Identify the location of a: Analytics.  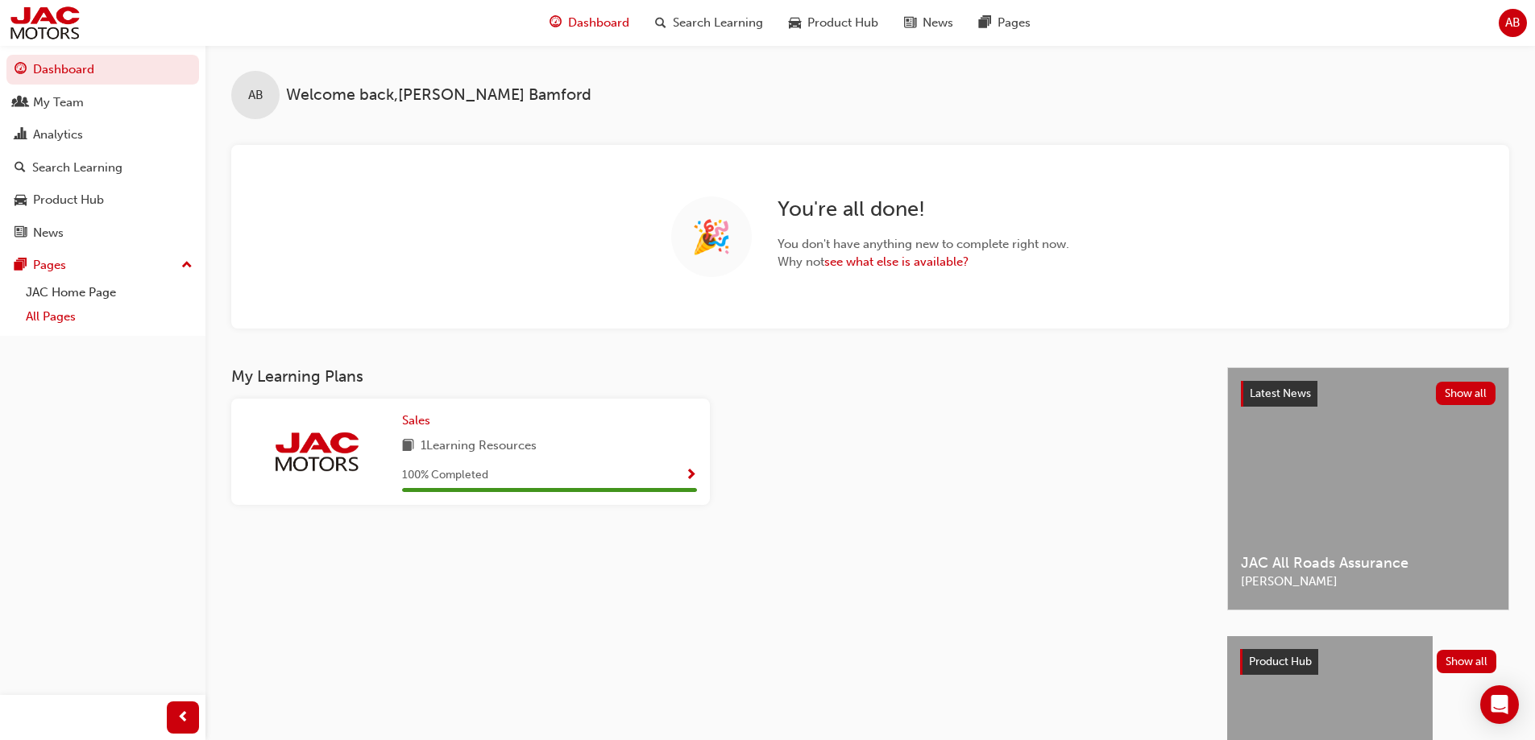
(102, 135).